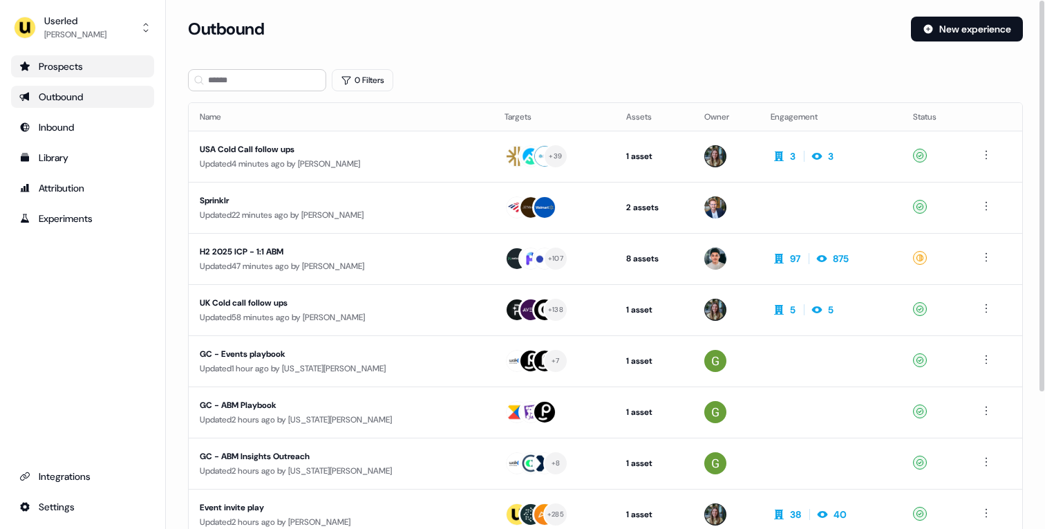 This screenshot has height=529, width=1045. What do you see at coordinates (82, 188) in the screenshot?
I see `a: Go to attribution` at bounding box center [82, 188].